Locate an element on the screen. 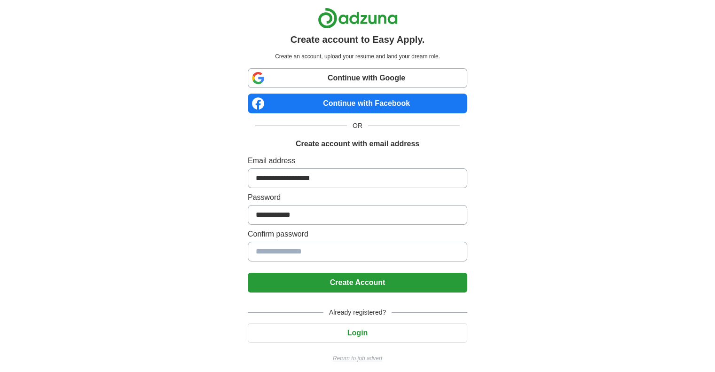  label: Password is located at coordinates (357, 197).